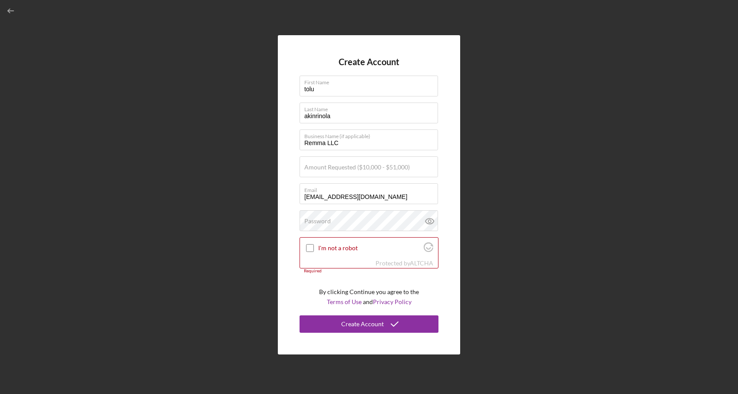 Image resolution: width=738 pixels, height=394 pixels. I want to click on label: Last Name, so click(371, 108).